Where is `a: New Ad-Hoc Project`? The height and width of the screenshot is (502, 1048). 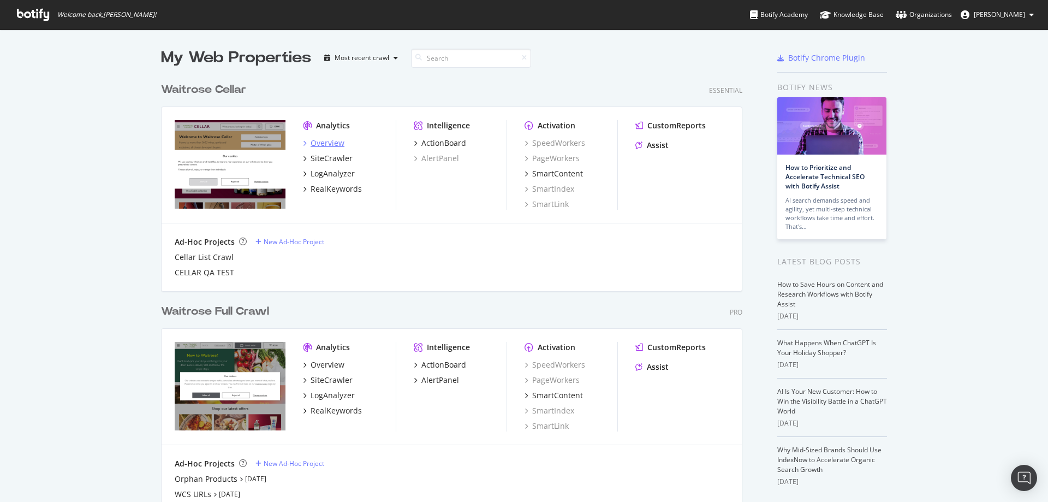 a: New Ad-Hoc Project is located at coordinates (290, 463).